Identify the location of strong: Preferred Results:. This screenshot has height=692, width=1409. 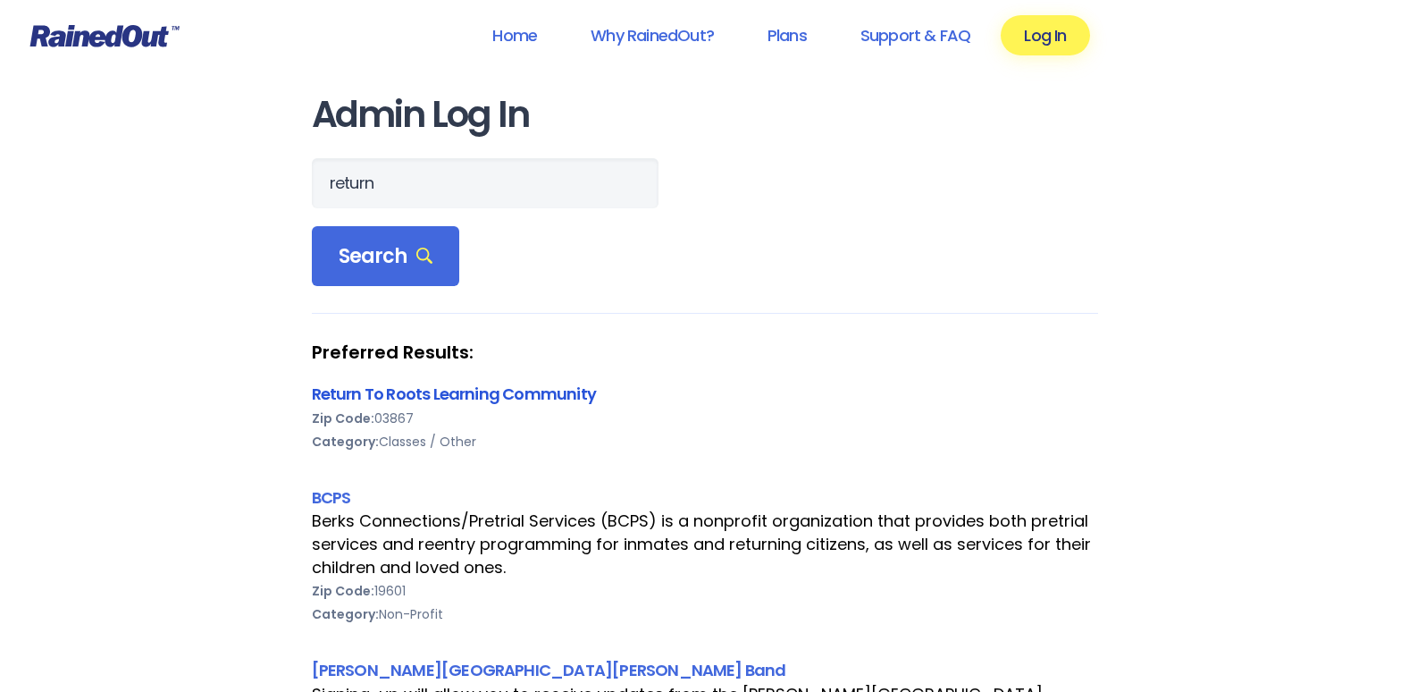
(705, 352).